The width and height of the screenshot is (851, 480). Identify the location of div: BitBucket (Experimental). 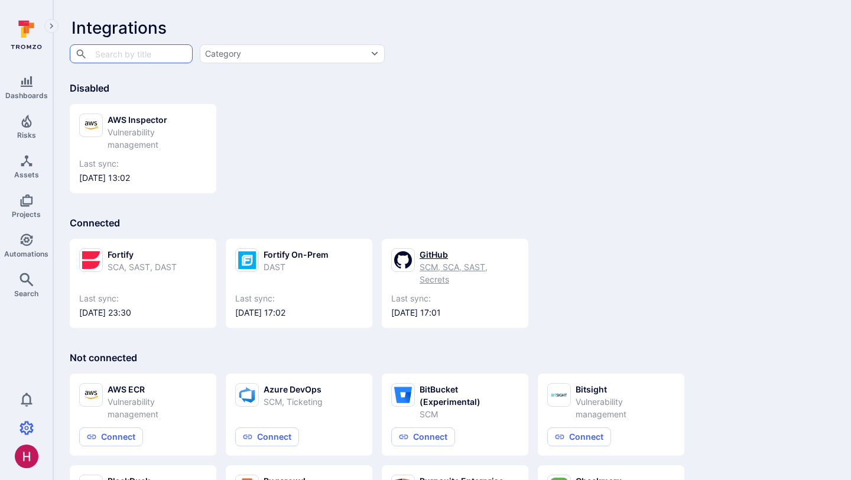
(469, 396).